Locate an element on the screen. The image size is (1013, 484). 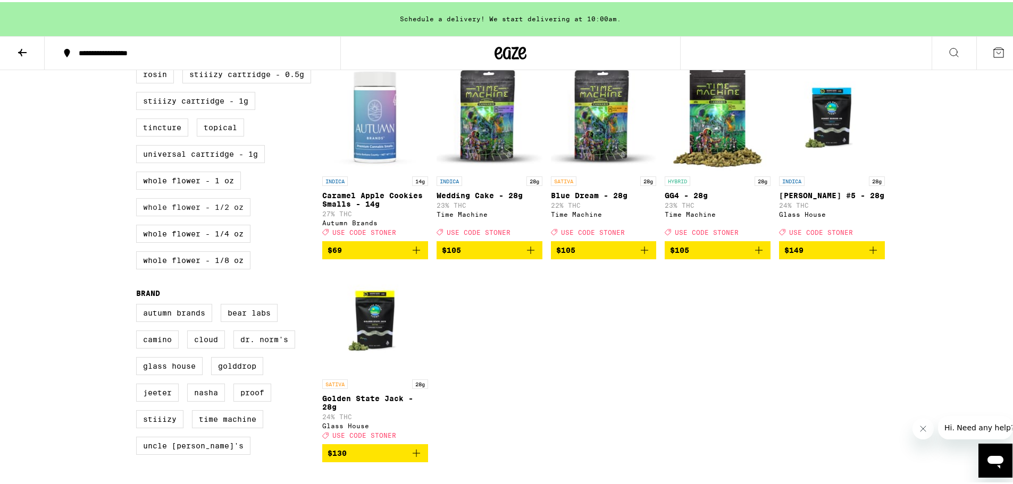
label: GoldDrop is located at coordinates (237, 364).